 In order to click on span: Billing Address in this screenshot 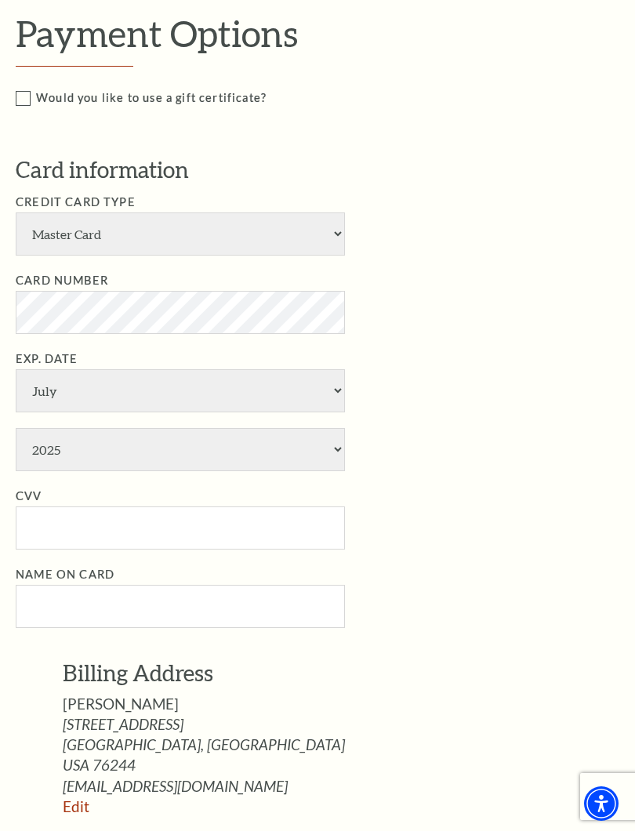, I will do `click(138, 673)`.